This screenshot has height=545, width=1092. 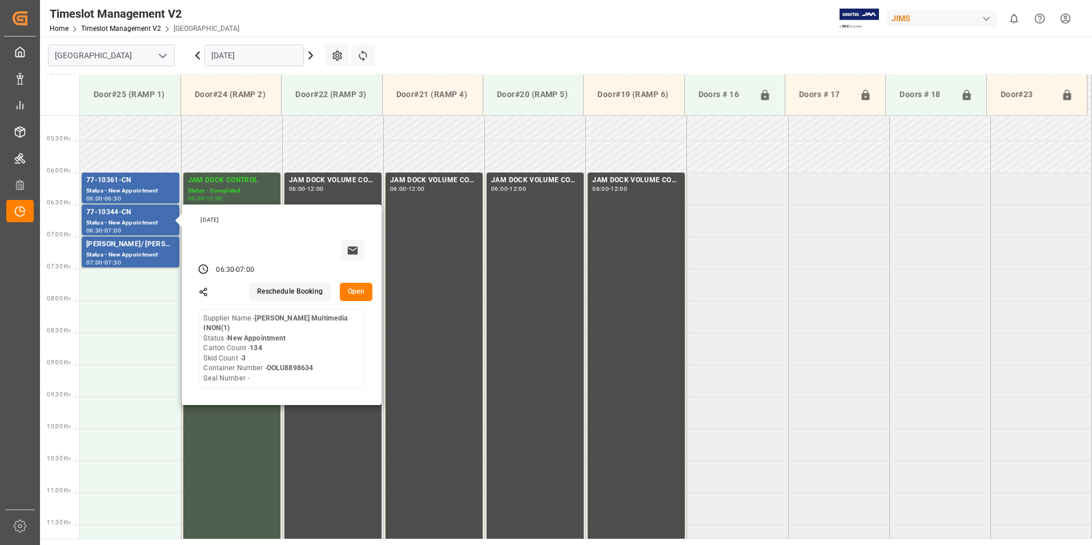 What do you see at coordinates (1014, 18) in the screenshot?
I see `button: show 0 new notifications` at bounding box center [1014, 18].